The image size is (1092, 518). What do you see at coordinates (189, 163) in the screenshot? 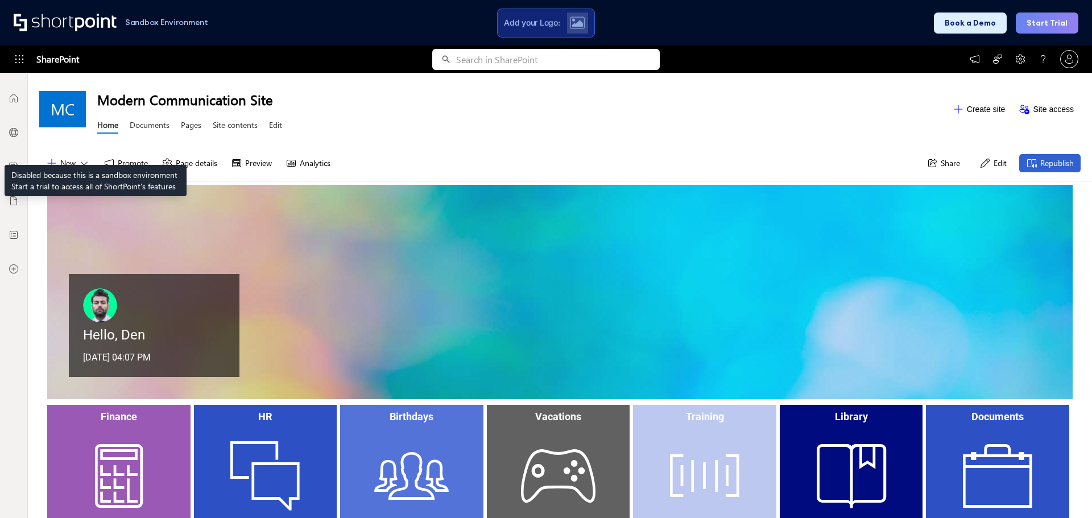
I see `button: Page details` at bounding box center [189, 163].